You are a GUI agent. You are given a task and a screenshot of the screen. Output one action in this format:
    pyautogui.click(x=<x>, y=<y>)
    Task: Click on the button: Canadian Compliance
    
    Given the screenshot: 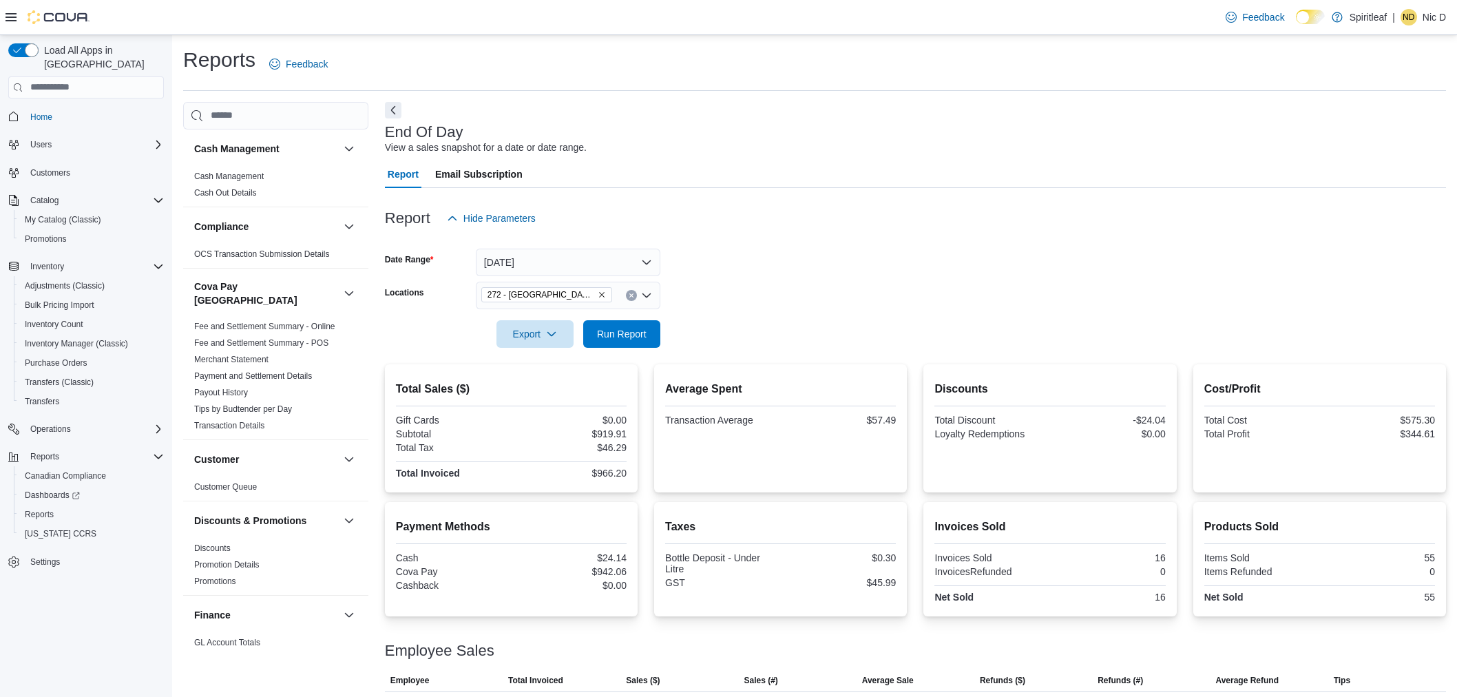 What is the action you would take?
    pyautogui.click(x=92, y=476)
    